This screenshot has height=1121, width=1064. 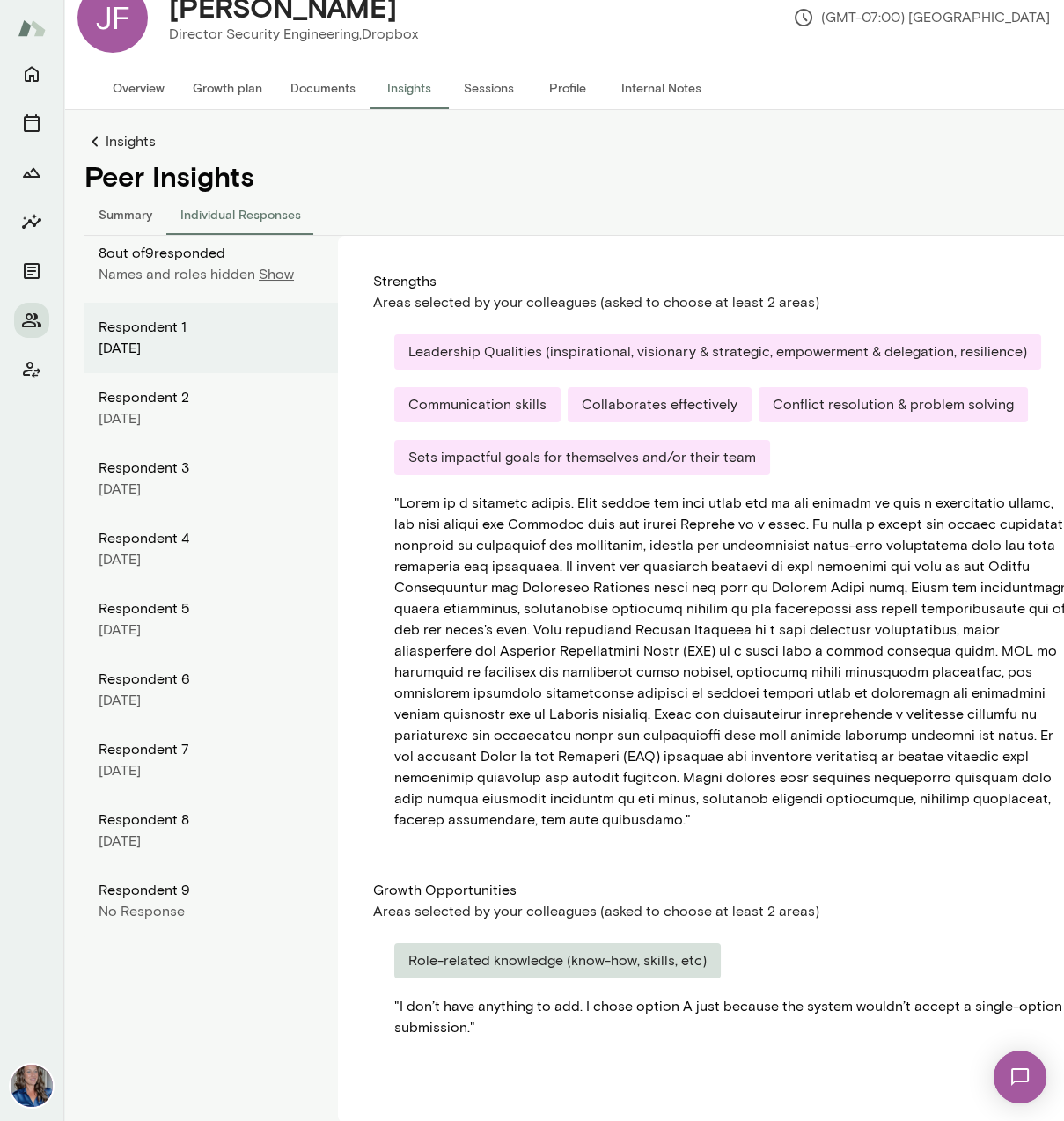 What do you see at coordinates (211, 901) in the screenshot?
I see `div: Respondent 9No Response` at bounding box center [211, 901].